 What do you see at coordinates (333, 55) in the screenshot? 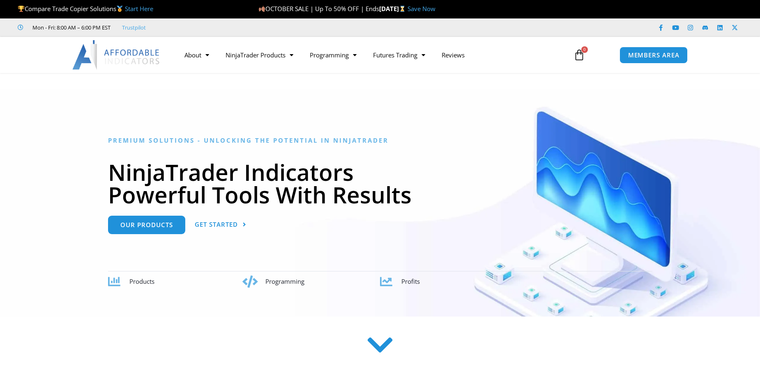
I see `a: Programming` at bounding box center [333, 55].